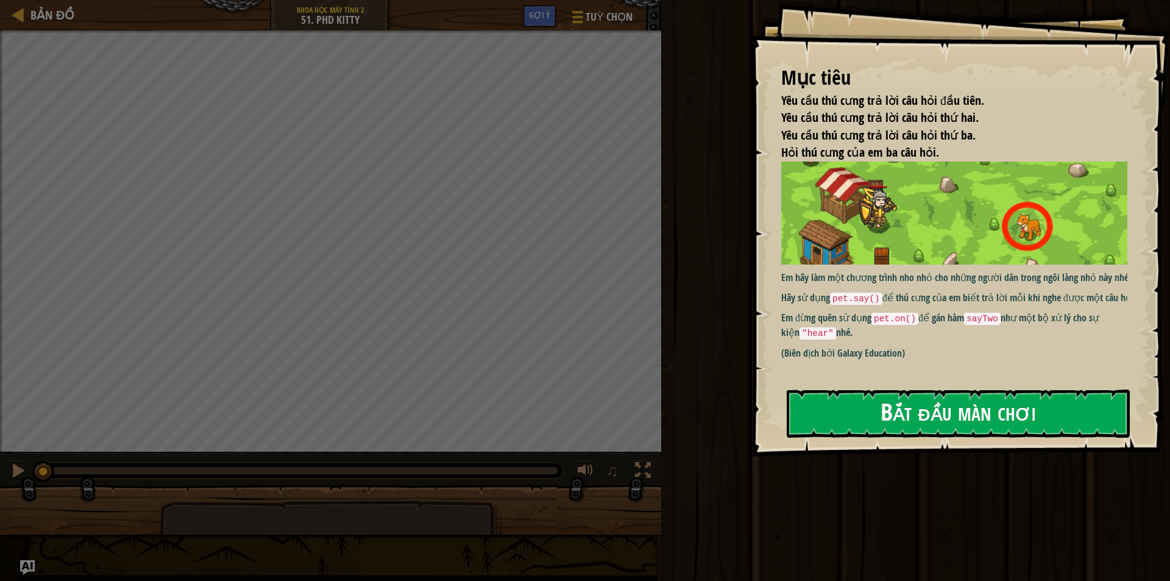 This screenshot has width=1170, height=581. What do you see at coordinates (643, 472) in the screenshot?
I see `button: Bật tắt chế độ toàn màn hình` at bounding box center [643, 472].